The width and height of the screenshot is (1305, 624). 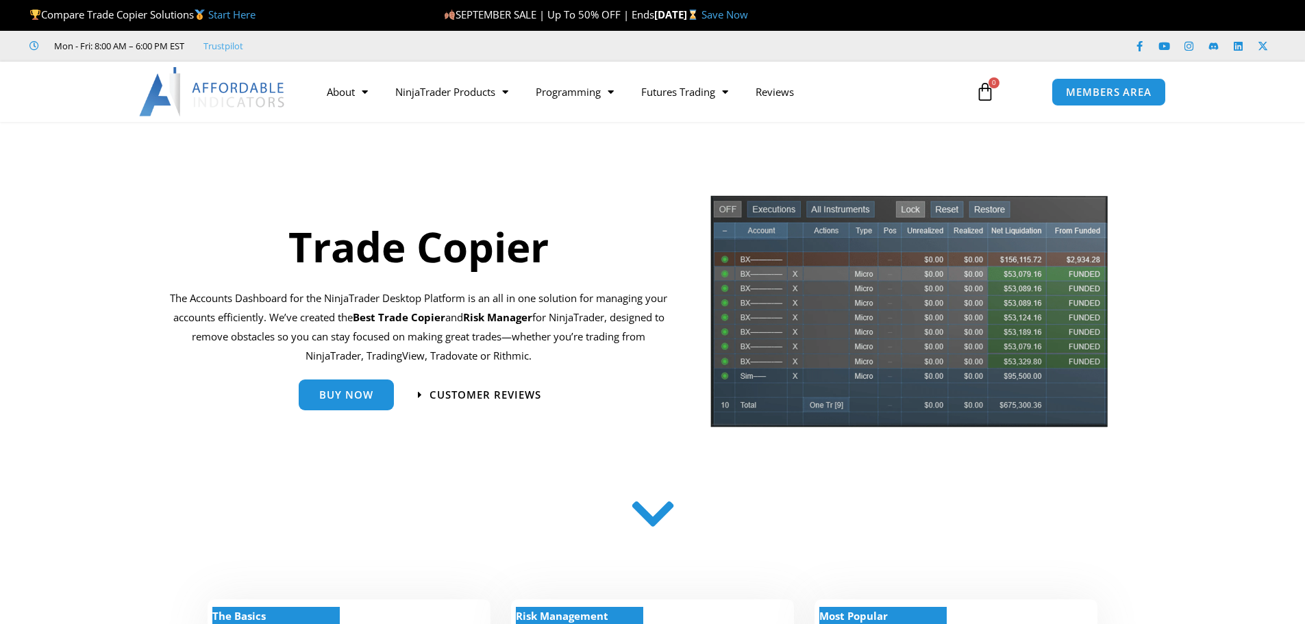 I want to click on a: Customer Reviews, so click(x=479, y=394).